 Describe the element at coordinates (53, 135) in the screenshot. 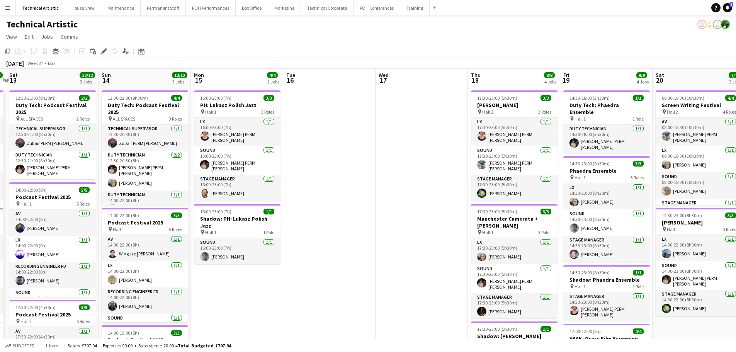

I see `div: 12:30-21:00 (8h30m)2/2Duty Tech: Podcast Festival 2025 ALL SPACES2 RolesTechnical Supervisor1/112...` at that location.